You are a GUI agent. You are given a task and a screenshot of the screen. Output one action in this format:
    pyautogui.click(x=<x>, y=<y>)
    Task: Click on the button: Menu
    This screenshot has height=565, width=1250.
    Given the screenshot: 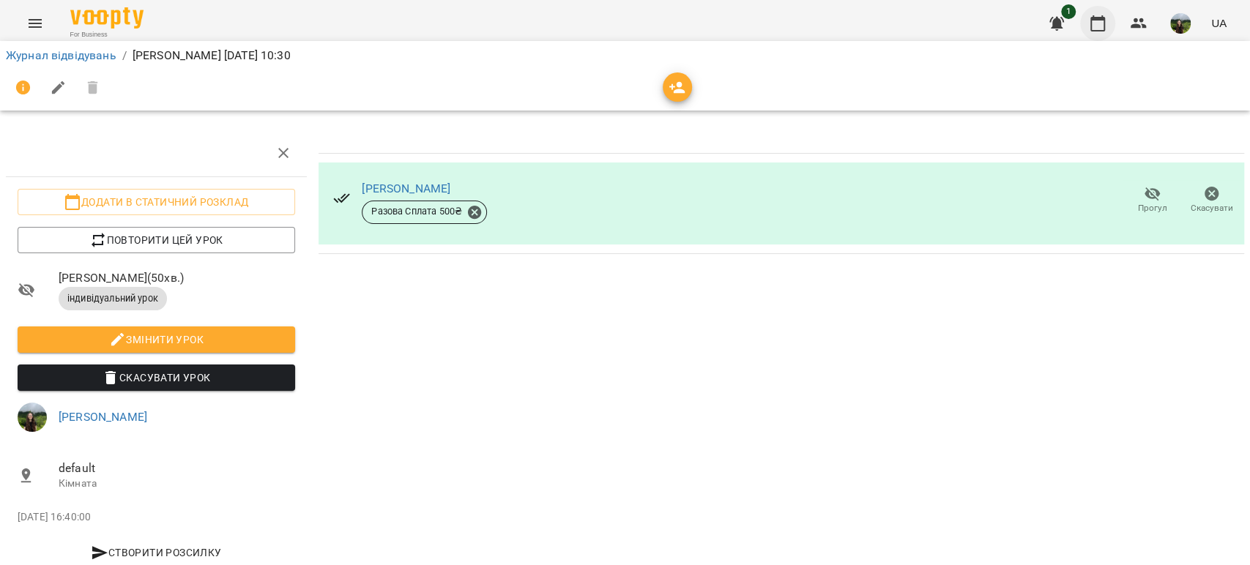 What is the action you would take?
    pyautogui.click(x=35, y=23)
    